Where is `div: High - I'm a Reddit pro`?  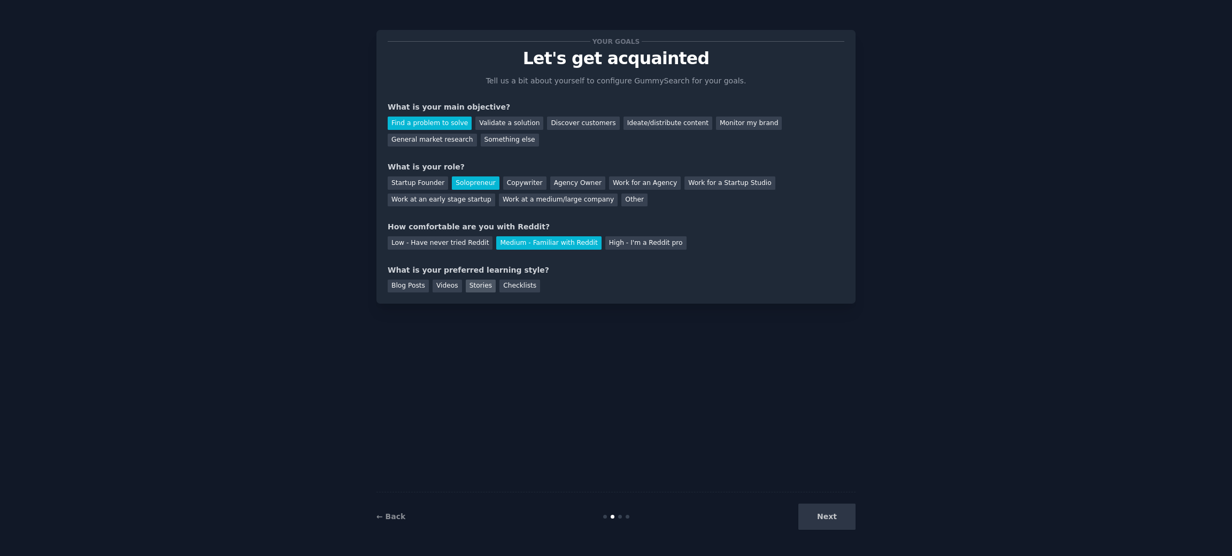
div: High - I'm a Reddit pro is located at coordinates (646, 243).